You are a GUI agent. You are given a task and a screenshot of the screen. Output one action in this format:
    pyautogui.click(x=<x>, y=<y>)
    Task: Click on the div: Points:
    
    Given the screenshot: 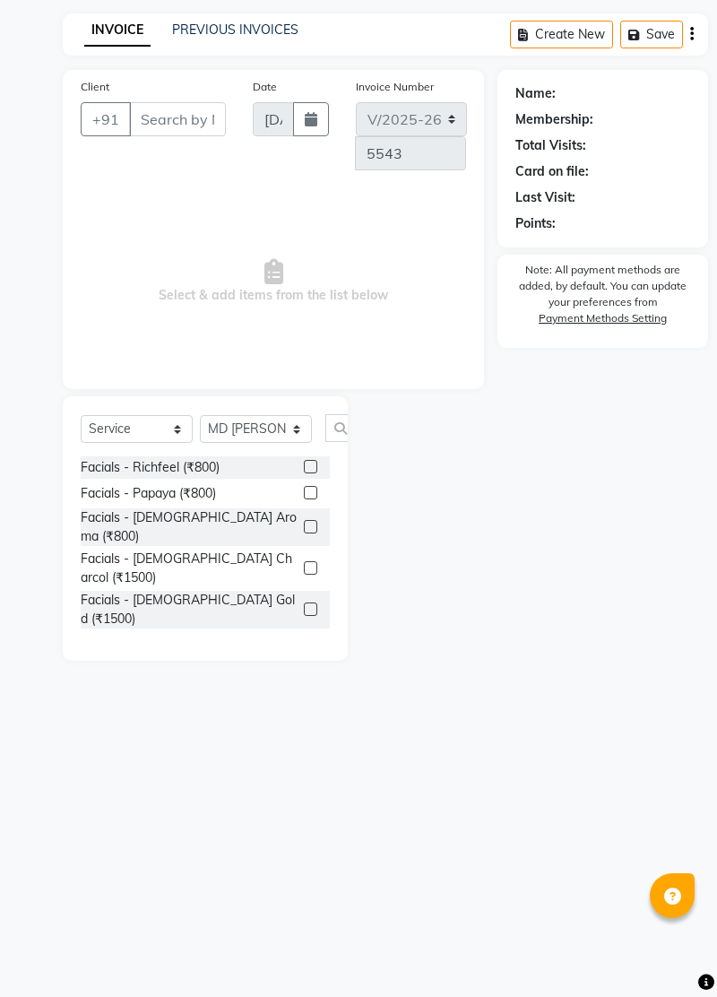 What is the action you would take?
    pyautogui.click(x=535, y=223)
    